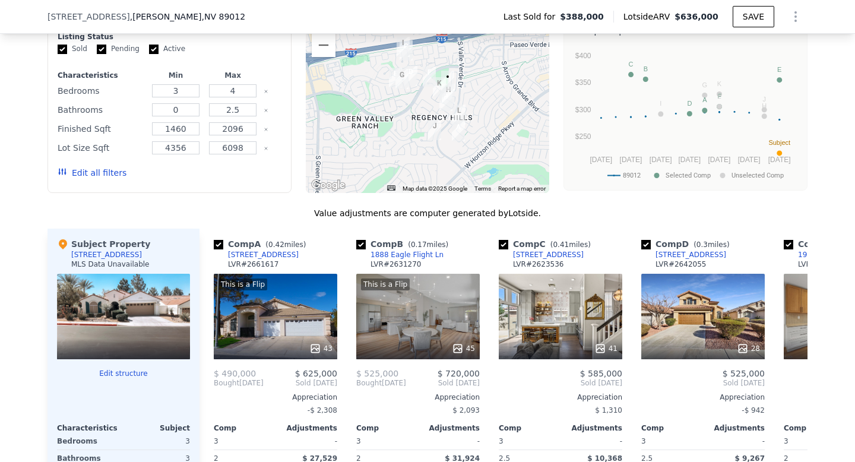 The height and width of the screenshot is (462, 855). I want to click on div: 1835 Swallow Hill Ave, so click(448, 94).